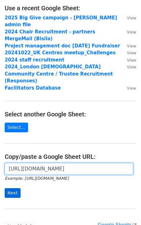 The image size is (141, 225). Describe the element at coordinates (50, 35) in the screenshot. I see `strong: 2024 Chair Recruitment - partners MergeMail (Bisila)` at that location.